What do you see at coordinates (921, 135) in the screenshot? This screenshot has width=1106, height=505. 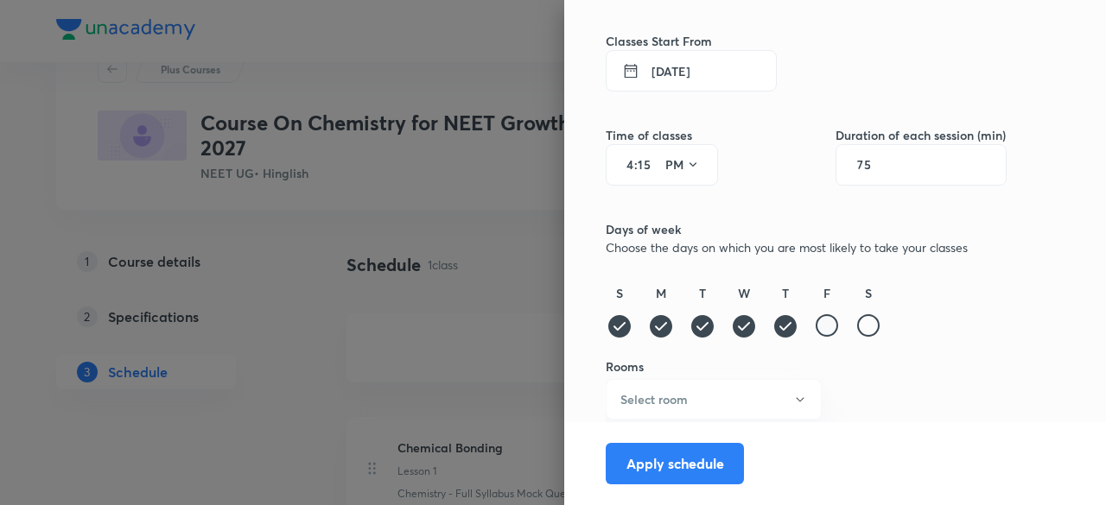 I see `h6: Duration of each session (min)` at bounding box center [921, 135].